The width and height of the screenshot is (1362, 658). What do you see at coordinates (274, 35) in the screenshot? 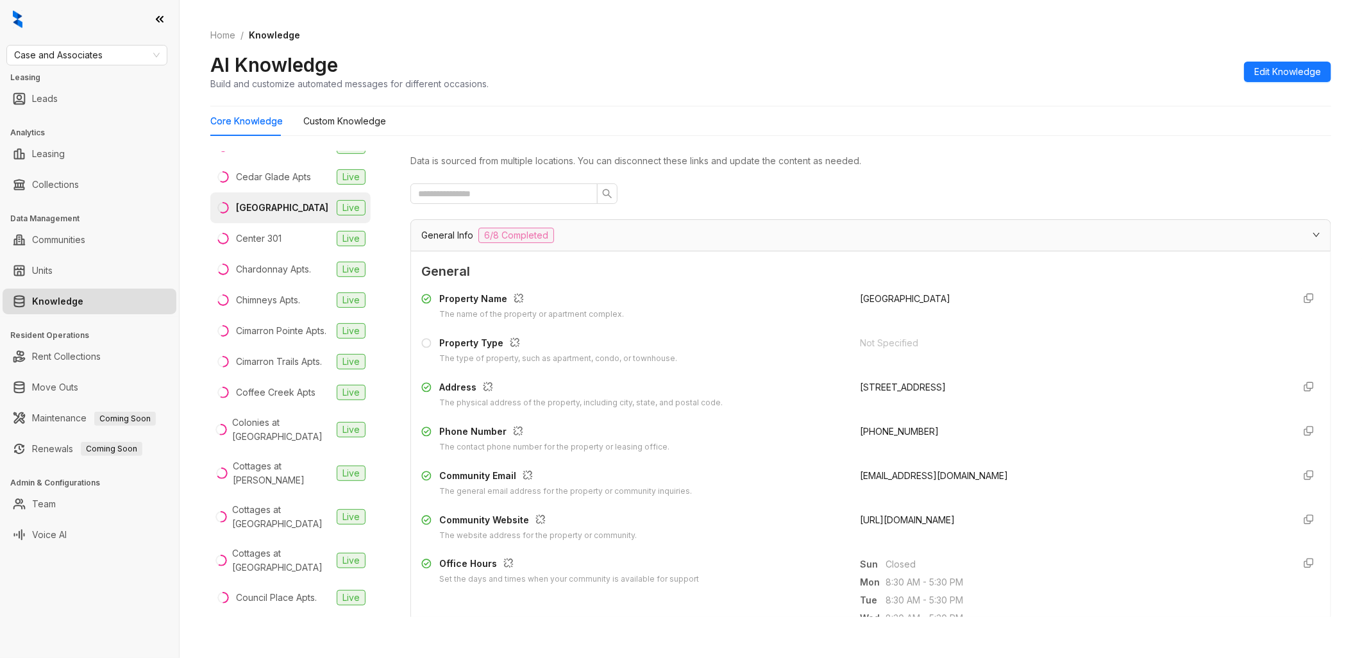
I see `span: Knowledge` at bounding box center [274, 35].